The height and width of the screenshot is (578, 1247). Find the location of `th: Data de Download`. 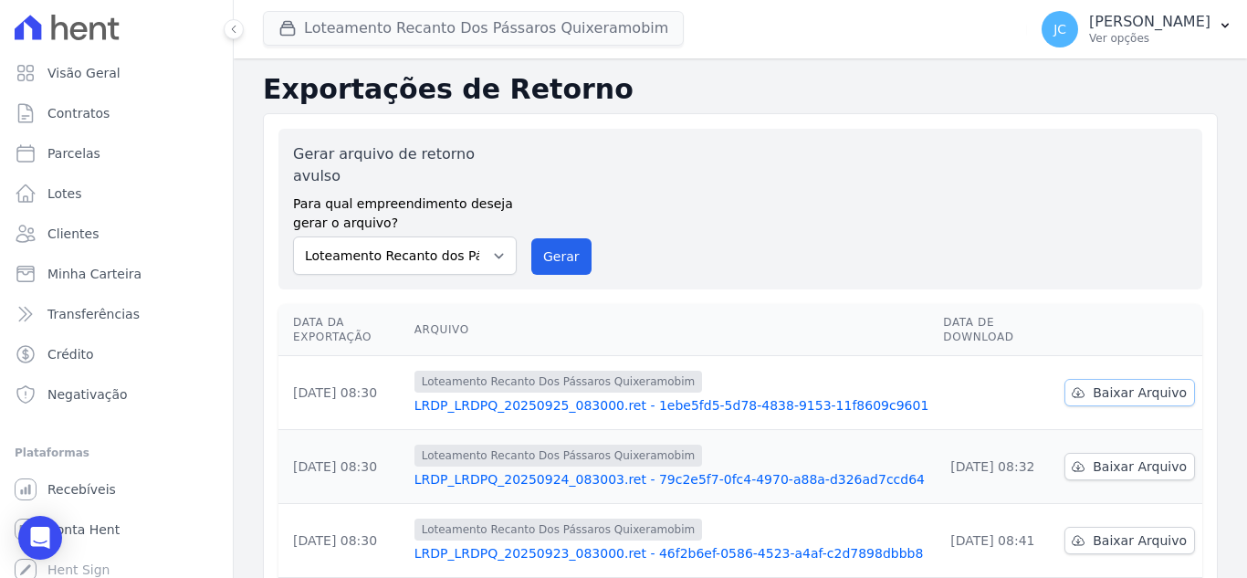

th: Data de Download is located at coordinates (996, 330).